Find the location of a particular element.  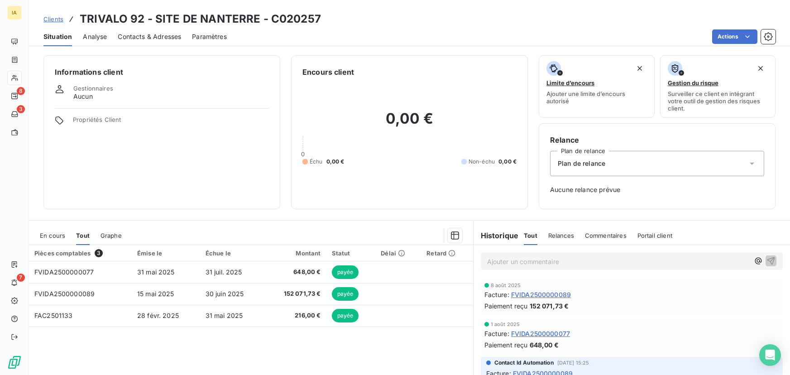

span: 28 févr. 2025 is located at coordinates (158, 315).